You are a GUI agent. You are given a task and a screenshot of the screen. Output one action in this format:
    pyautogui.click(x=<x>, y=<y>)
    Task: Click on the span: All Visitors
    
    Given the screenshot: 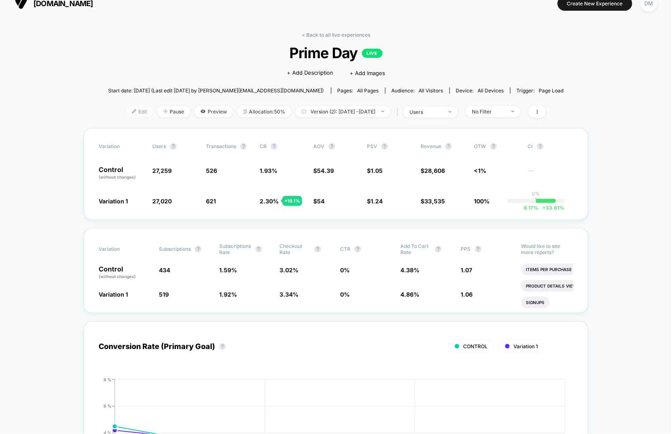 What is the action you would take?
    pyautogui.click(x=431, y=90)
    